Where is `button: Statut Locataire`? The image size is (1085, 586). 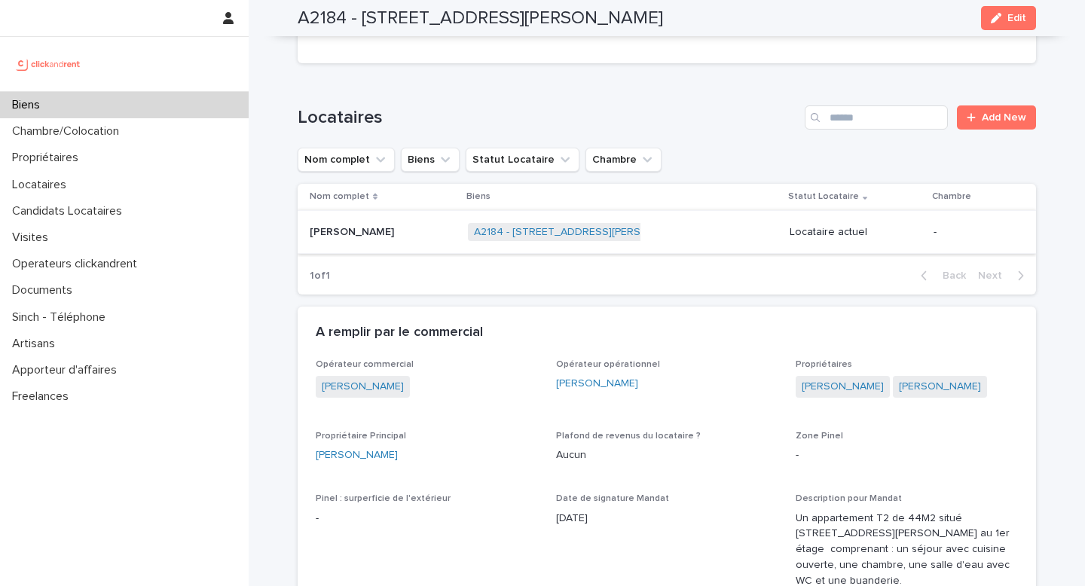 button: Statut Locataire is located at coordinates (522, 160).